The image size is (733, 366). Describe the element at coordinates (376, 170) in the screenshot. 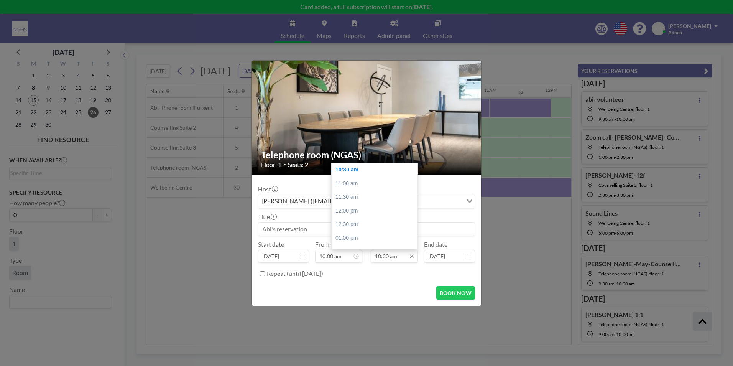

I see `div: 10:30 am` at that location.